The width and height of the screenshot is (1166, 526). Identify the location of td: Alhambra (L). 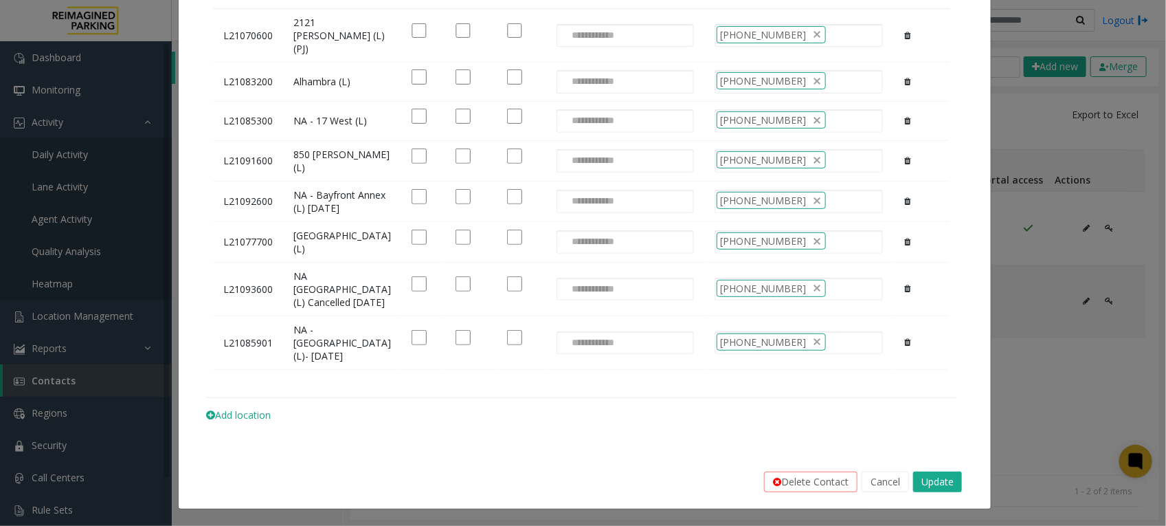
(342, 82).